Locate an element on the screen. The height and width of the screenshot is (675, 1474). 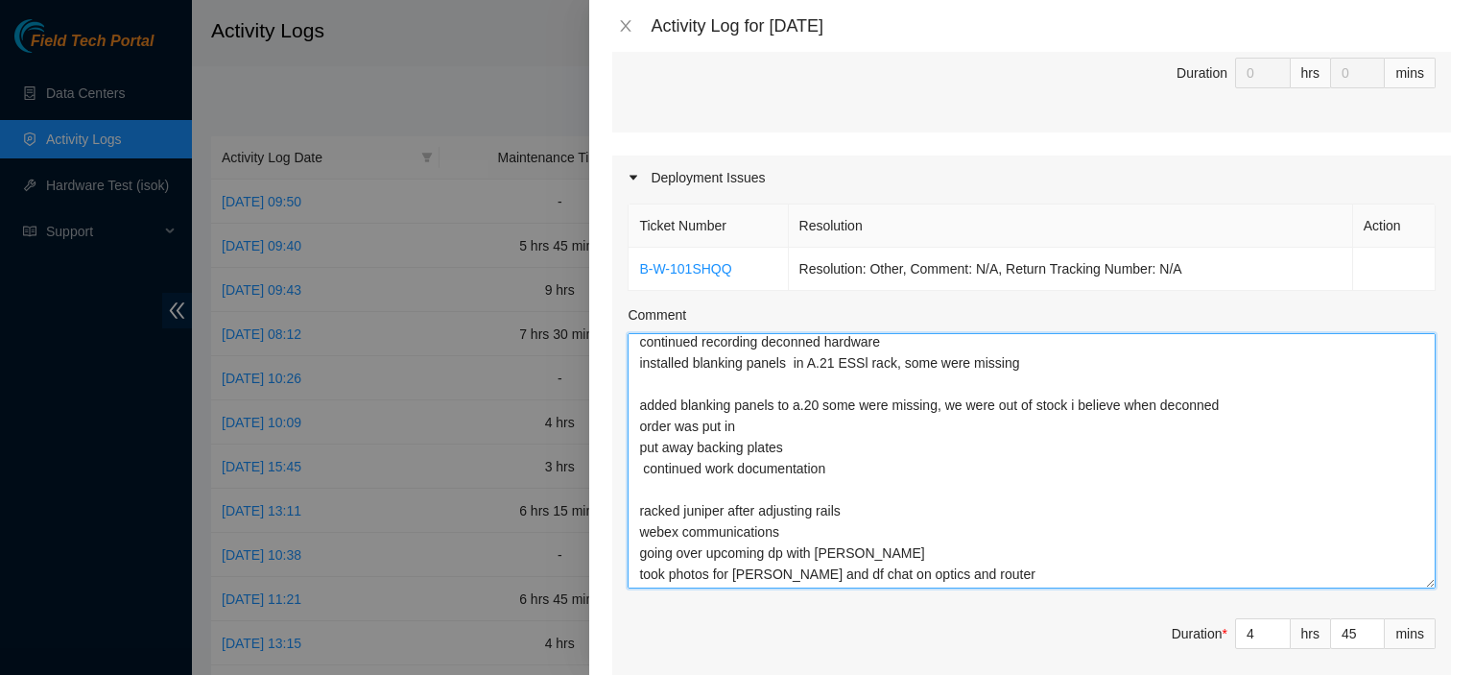
th: Resolution is located at coordinates (1071, 226).